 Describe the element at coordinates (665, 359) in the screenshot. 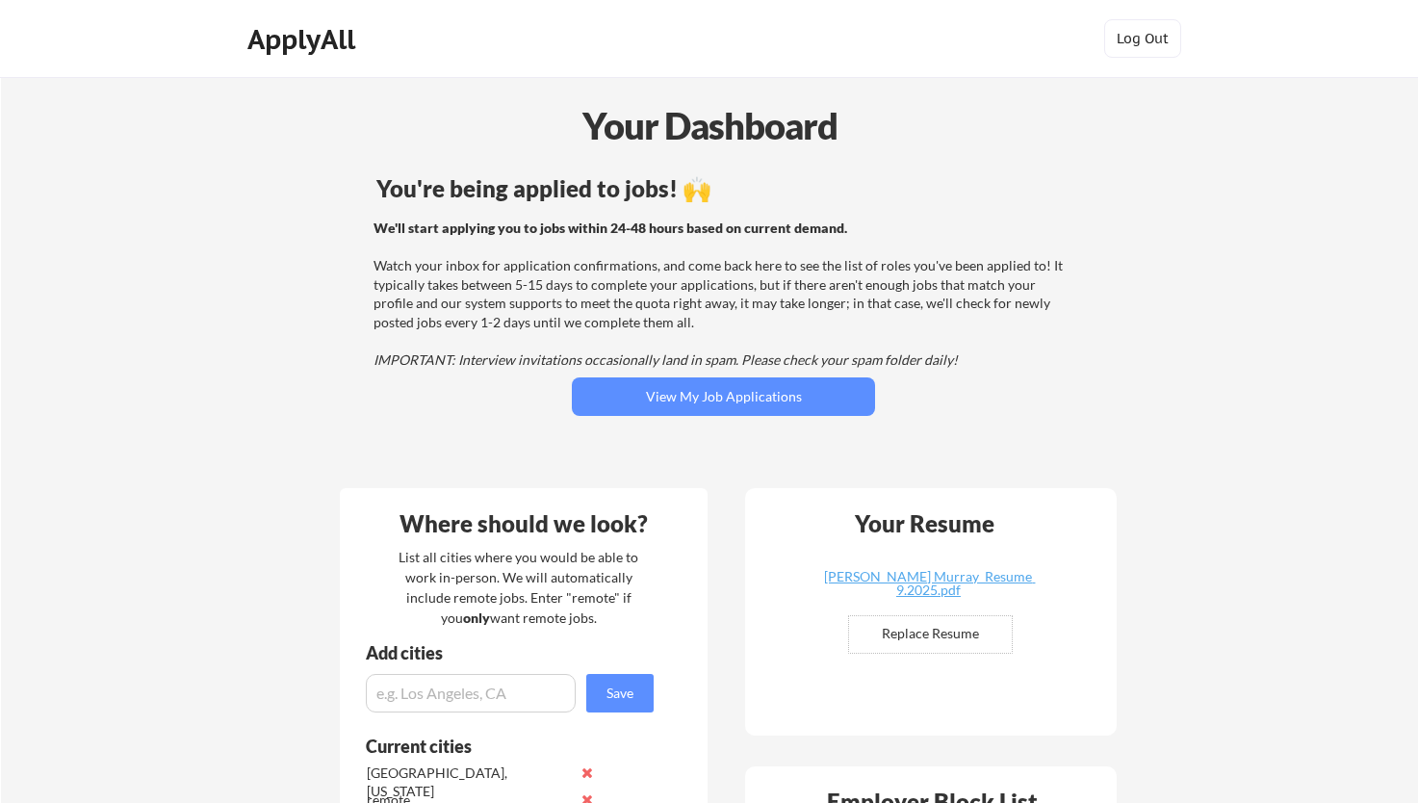

I see `em: IMPORTANT: Interview invitations occasionally land in spam. Please check your spam folder daily!` at that location.